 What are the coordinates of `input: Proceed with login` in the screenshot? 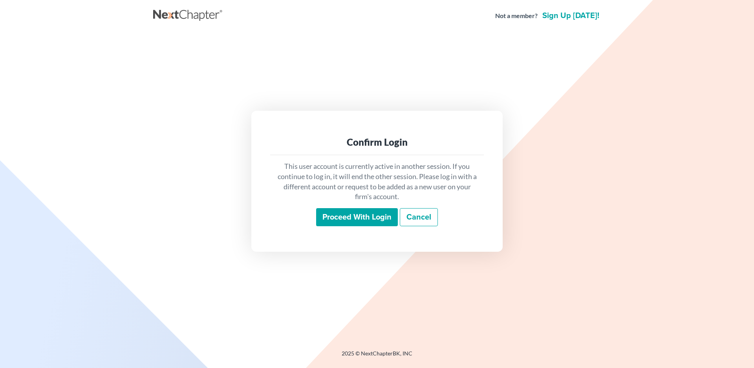 It's located at (357, 217).